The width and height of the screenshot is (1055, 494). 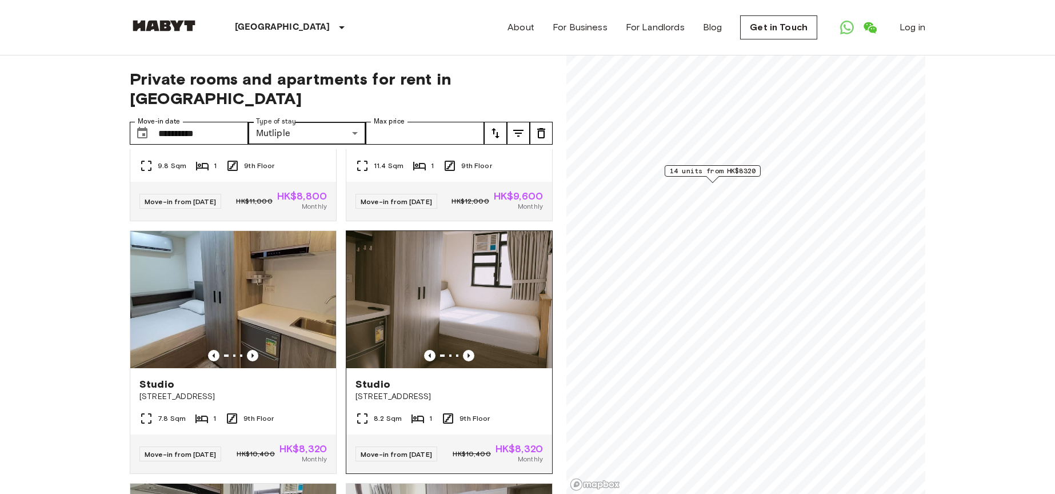 I want to click on a: For Business, so click(x=580, y=27).